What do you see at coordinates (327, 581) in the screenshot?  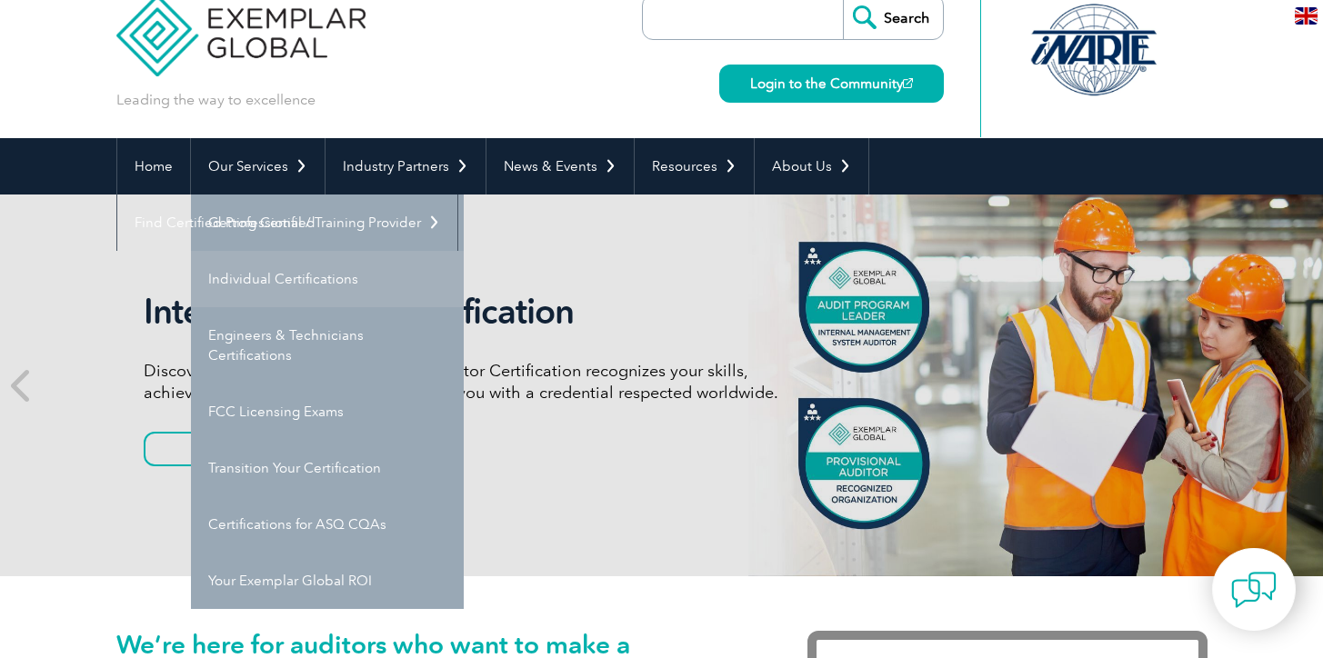 I see `a: Your Exemplar Global ROI` at bounding box center [327, 581].